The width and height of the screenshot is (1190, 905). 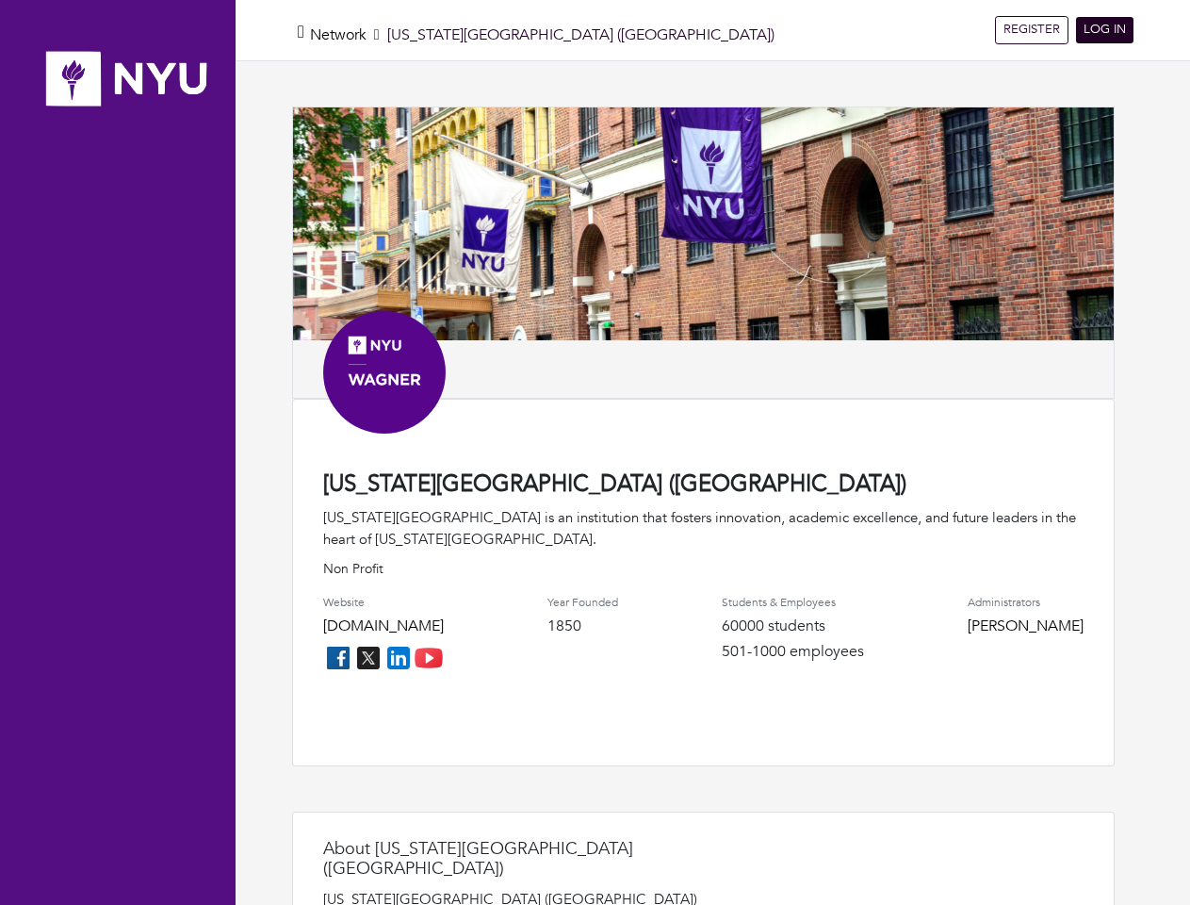 I want to click on h4: 501-1000 employees, so click(x=793, y=651).